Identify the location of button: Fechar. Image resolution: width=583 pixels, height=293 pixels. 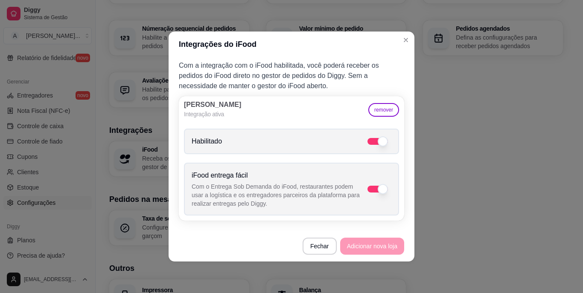
(320, 247).